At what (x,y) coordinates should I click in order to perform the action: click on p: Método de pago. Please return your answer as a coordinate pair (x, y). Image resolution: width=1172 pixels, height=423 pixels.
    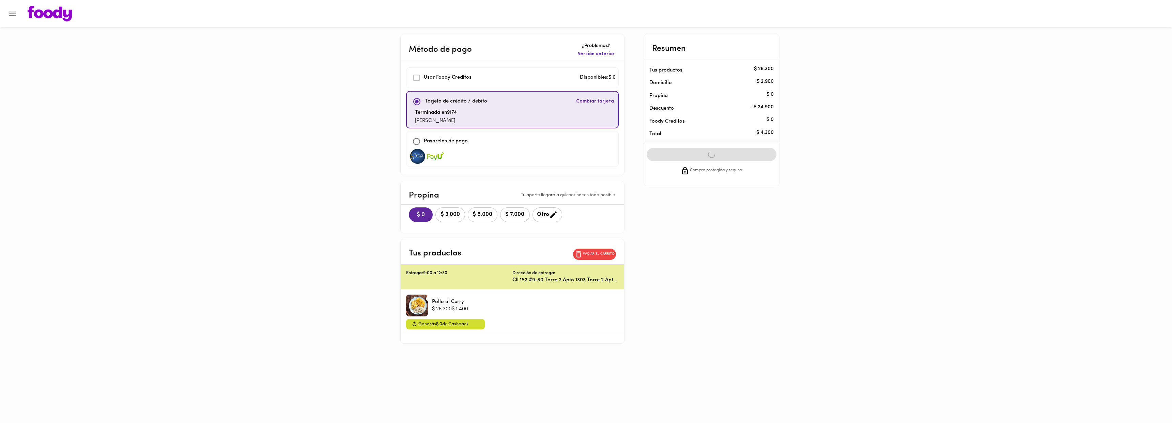
    Looking at the image, I should click on (440, 50).